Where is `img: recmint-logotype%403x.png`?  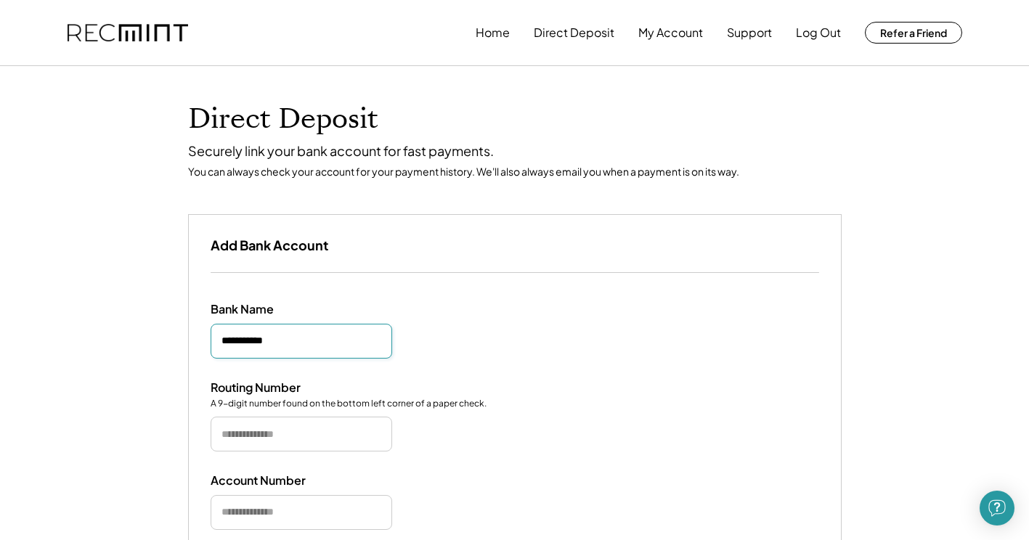 img: recmint-logotype%403x.png is located at coordinates (128, 33).